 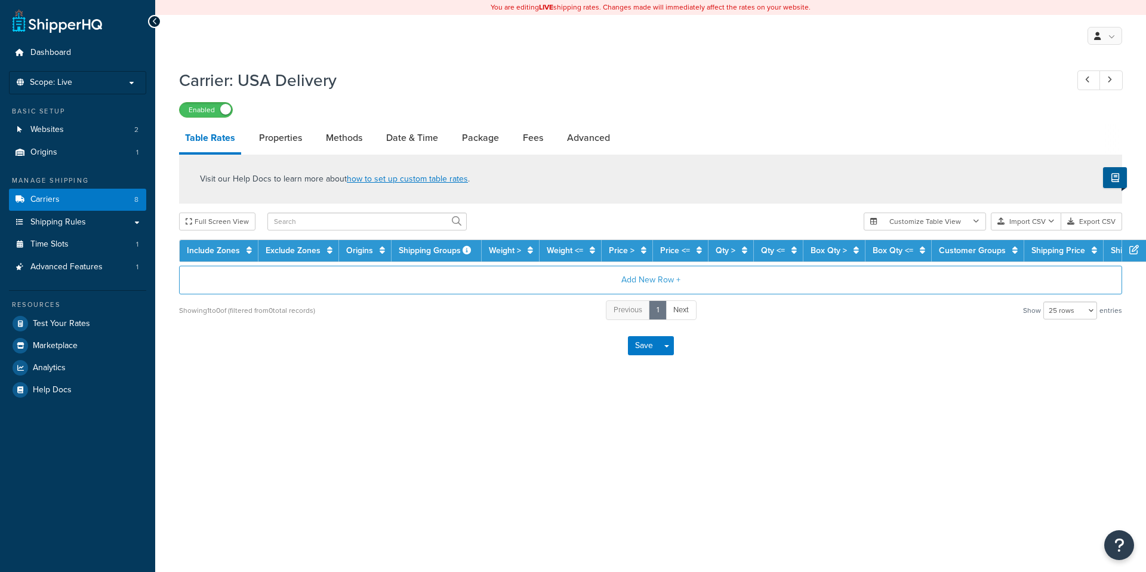 I want to click on a: Price <=, so click(x=675, y=250).